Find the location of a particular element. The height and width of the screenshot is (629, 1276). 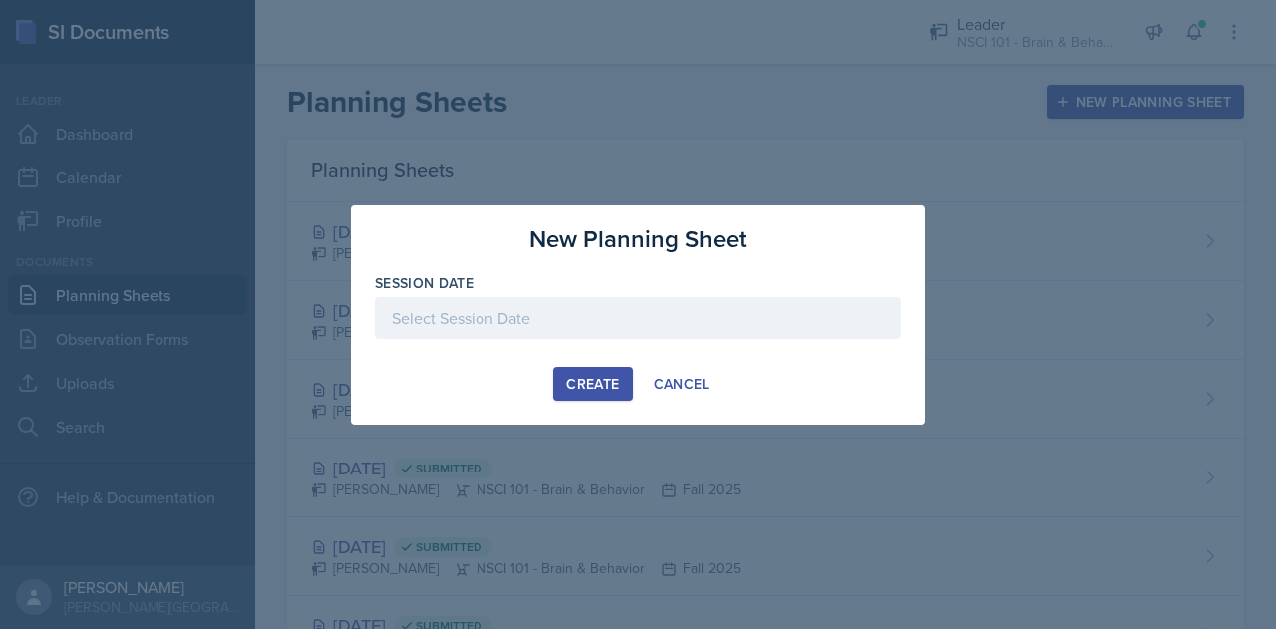

div: Create is located at coordinates (592, 384).